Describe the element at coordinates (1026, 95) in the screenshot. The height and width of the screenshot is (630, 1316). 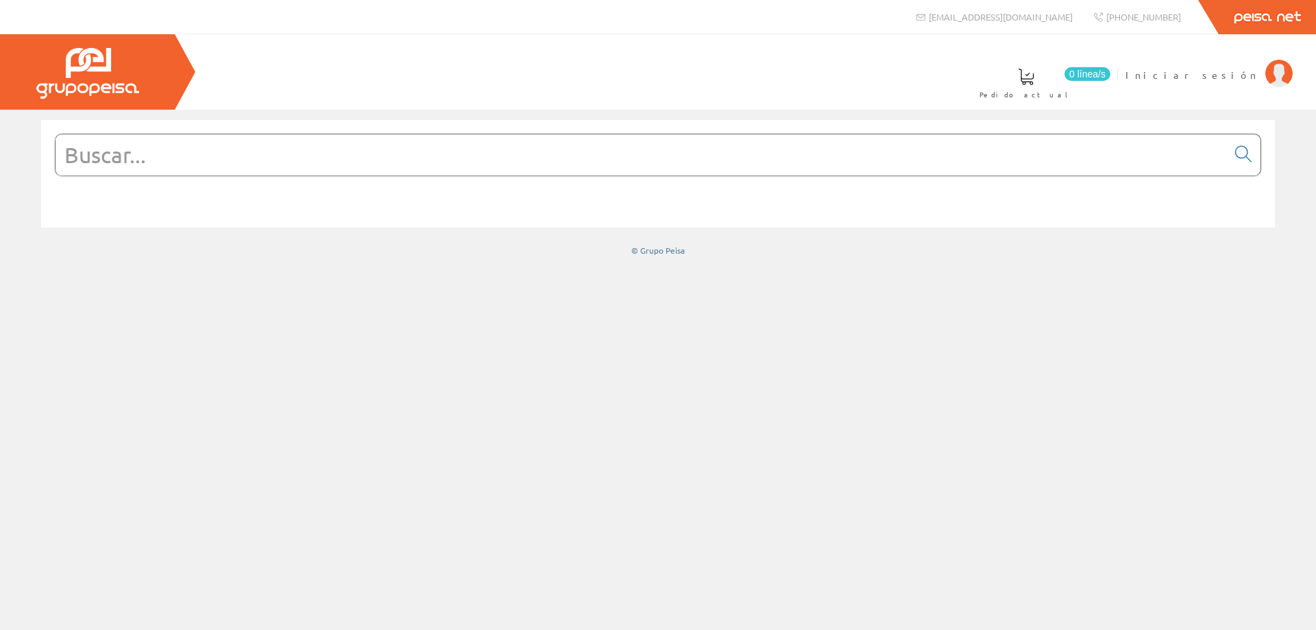
I see `span: Pedido actual` at that location.